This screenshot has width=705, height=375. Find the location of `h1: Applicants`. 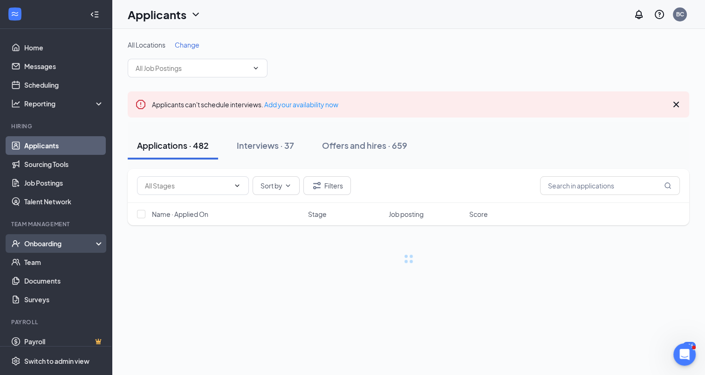

h1: Applicants is located at coordinates (157, 14).